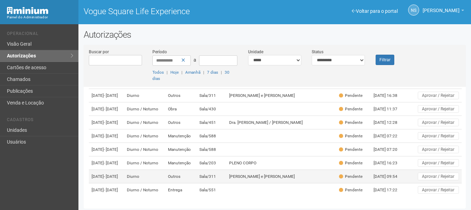 The height and width of the screenshot is (210, 471). I want to click on td: Sala/430, so click(211, 109).